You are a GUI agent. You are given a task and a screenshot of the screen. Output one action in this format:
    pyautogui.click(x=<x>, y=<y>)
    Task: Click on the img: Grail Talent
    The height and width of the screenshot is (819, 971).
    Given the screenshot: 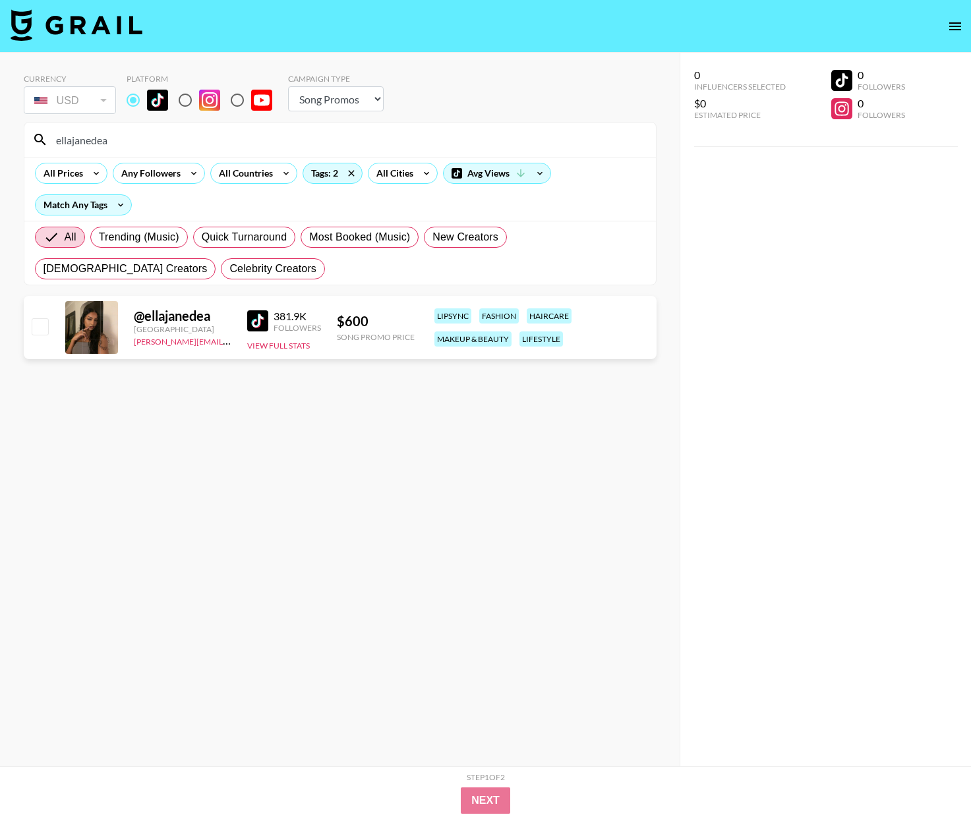 What is the action you would take?
    pyautogui.click(x=76, y=25)
    